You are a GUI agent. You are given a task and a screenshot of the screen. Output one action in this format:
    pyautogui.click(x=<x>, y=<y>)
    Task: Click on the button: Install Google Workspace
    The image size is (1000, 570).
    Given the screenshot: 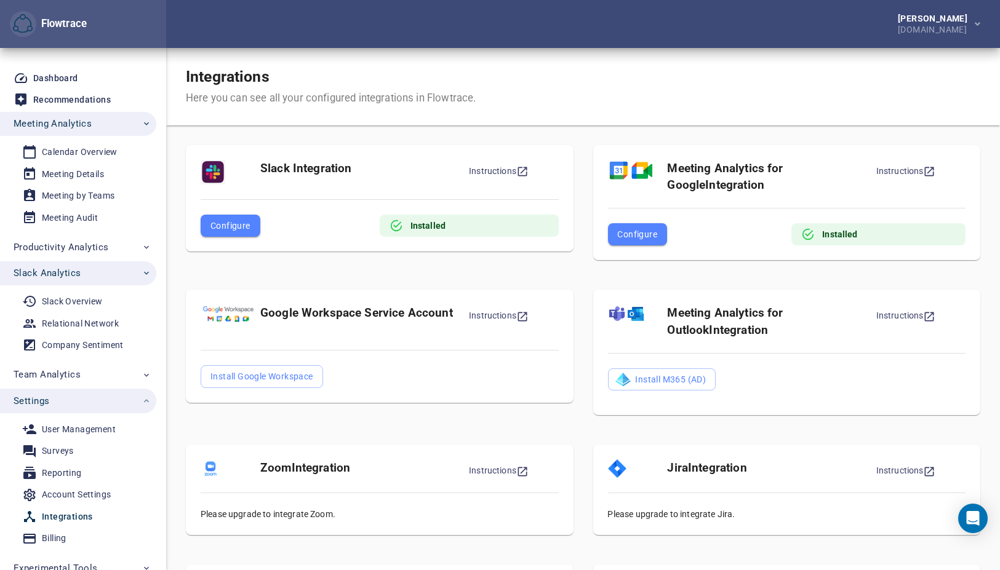 What is the action you would take?
    pyautogui.click(x=261, y=377)
    